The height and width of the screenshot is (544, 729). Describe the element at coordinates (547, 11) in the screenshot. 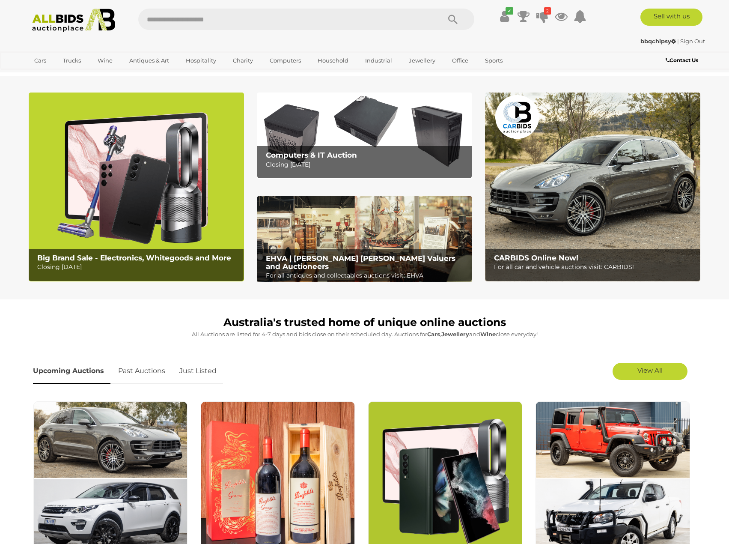

I see `i: 2` at that location.